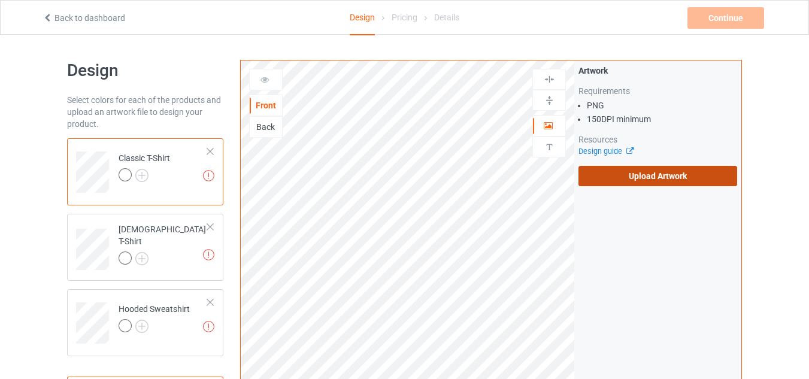 The image size is (809, 379). What do you see at coordinates (266, 105) in the screenshot?
I see `div: Front` at bounding box center [266, 105].